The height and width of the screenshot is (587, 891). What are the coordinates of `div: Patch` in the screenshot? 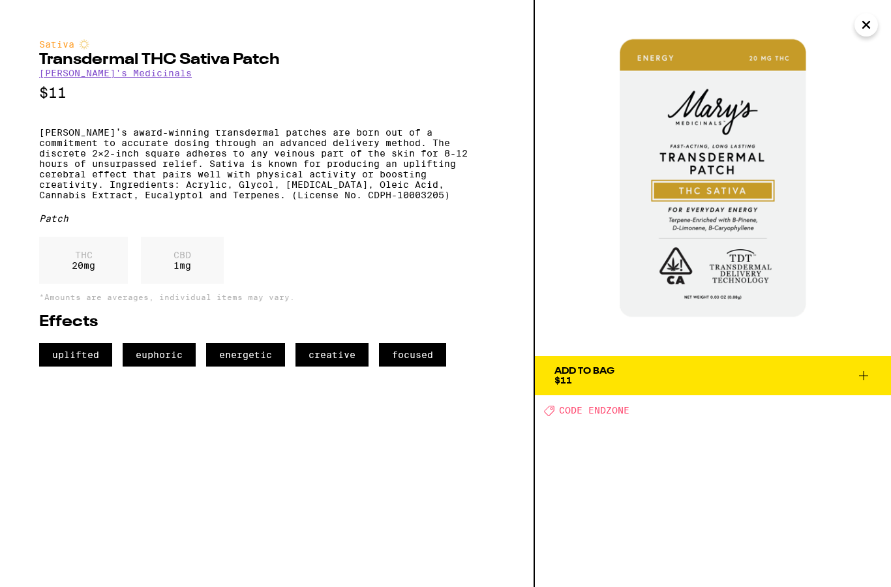 It's located at (267, 219).